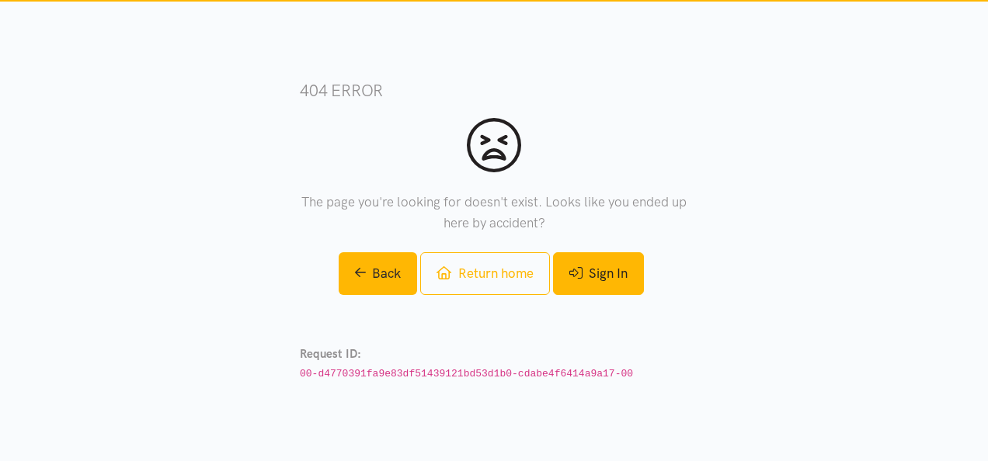 The width and height of the screenshot is (988, 461). I want to click on a: Return home, so click(485, 273).